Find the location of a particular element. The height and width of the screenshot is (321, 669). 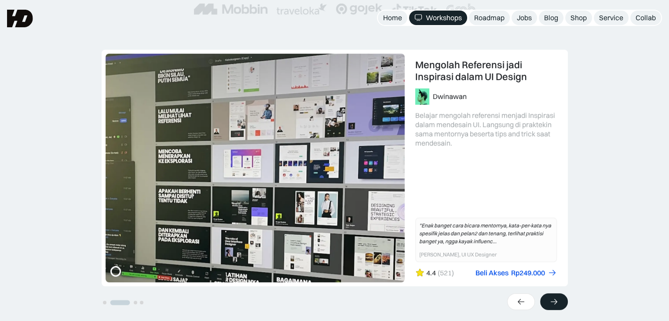

a: Shop is located at coordinates (579, 18).